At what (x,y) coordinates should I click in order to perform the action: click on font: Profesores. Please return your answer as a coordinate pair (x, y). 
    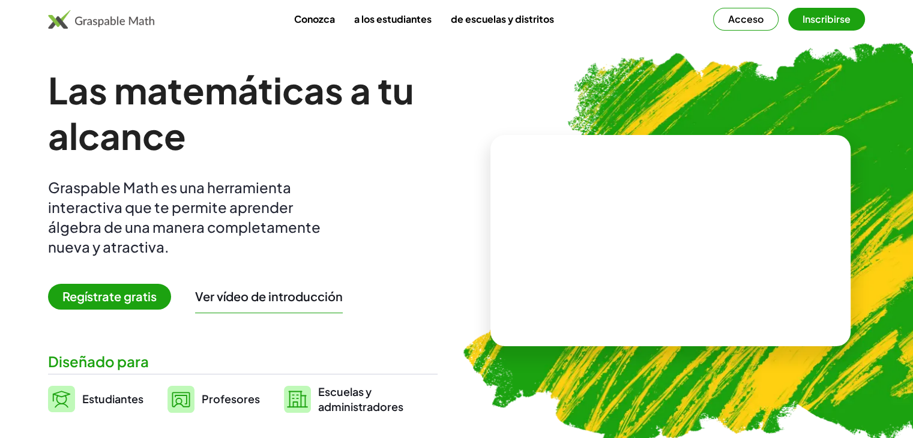
    Looking at the image, I should click on (230, 398).